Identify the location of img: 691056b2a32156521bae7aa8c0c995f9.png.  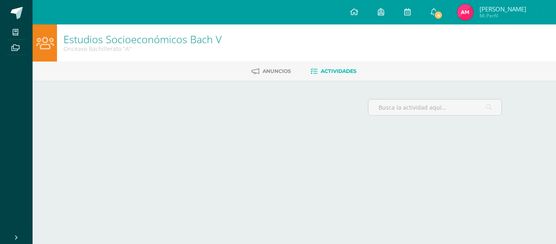
(465, 12).